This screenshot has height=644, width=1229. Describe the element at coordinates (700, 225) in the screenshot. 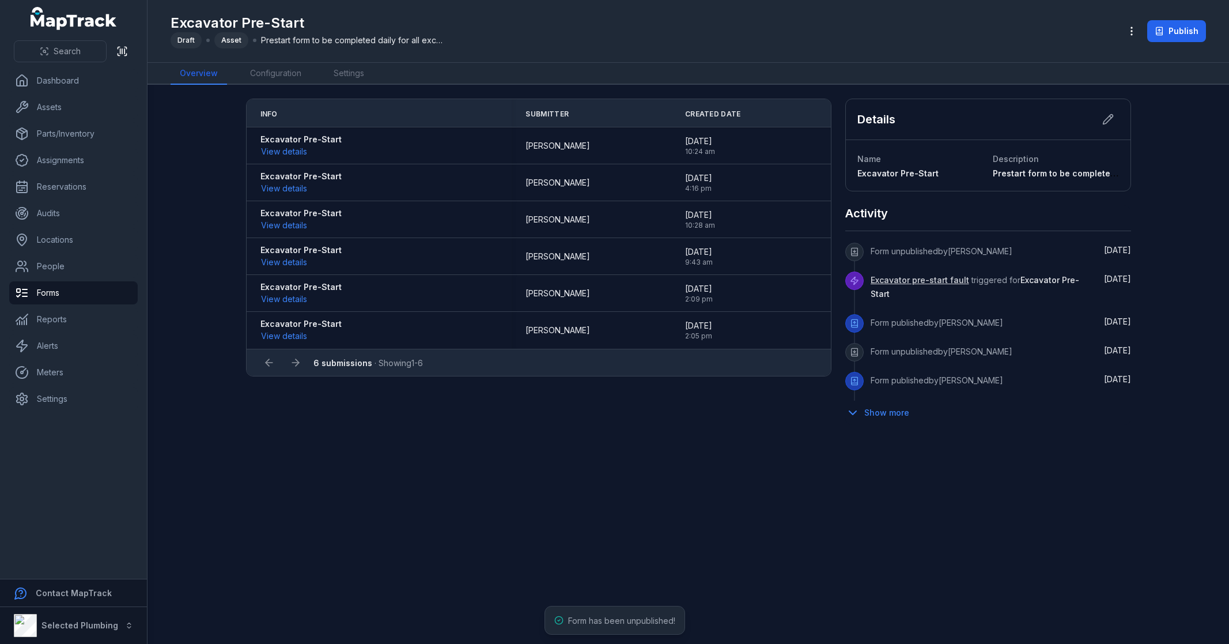

I see `span: 10:28 am` at that location.